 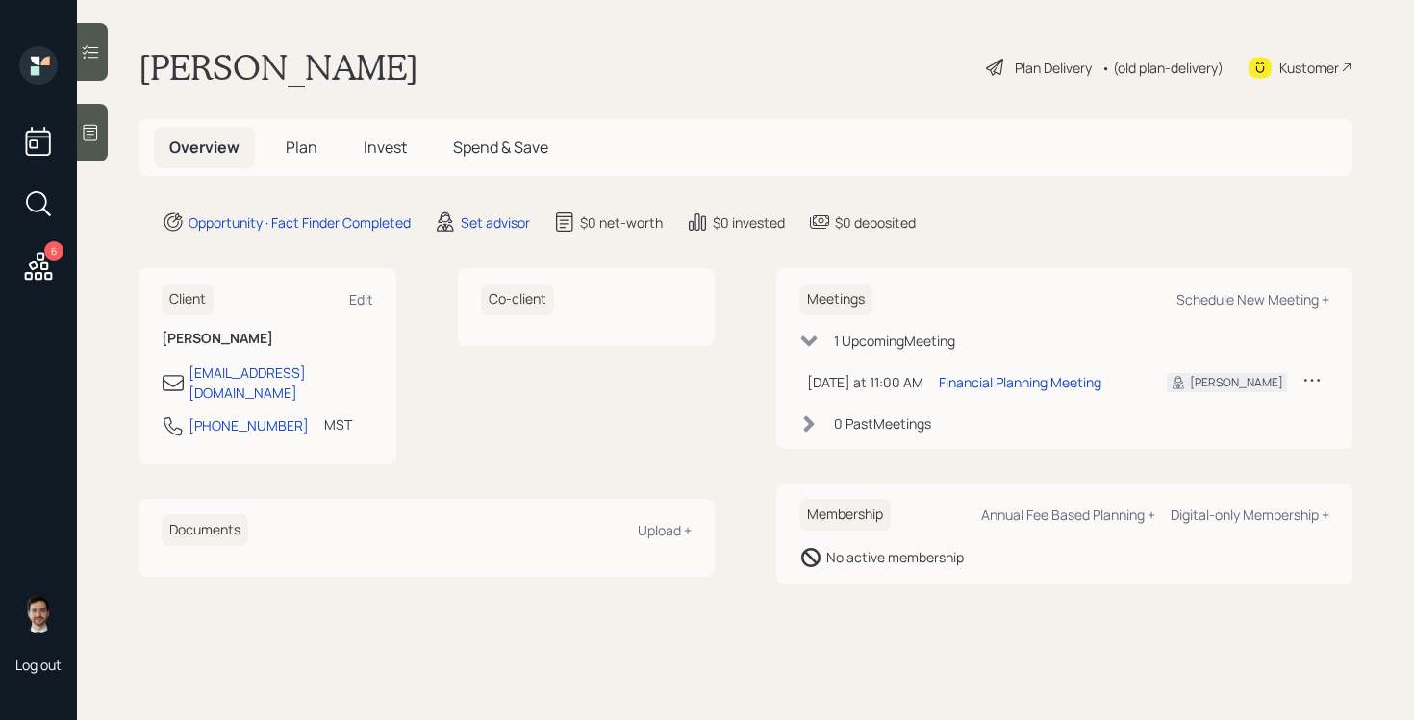 What do you see at coordinates (836, 299) in the screenshot?
I see `h6: Meetings` at bounding box center [836, 299].